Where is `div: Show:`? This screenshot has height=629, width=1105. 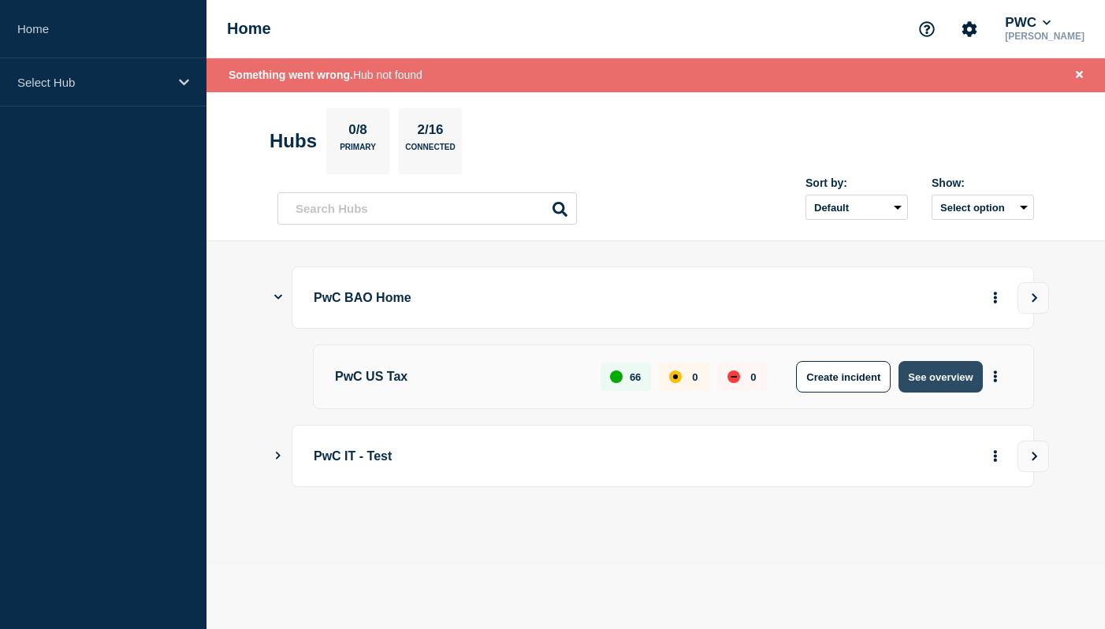
div: Show: is located at coordinates (982, 183).